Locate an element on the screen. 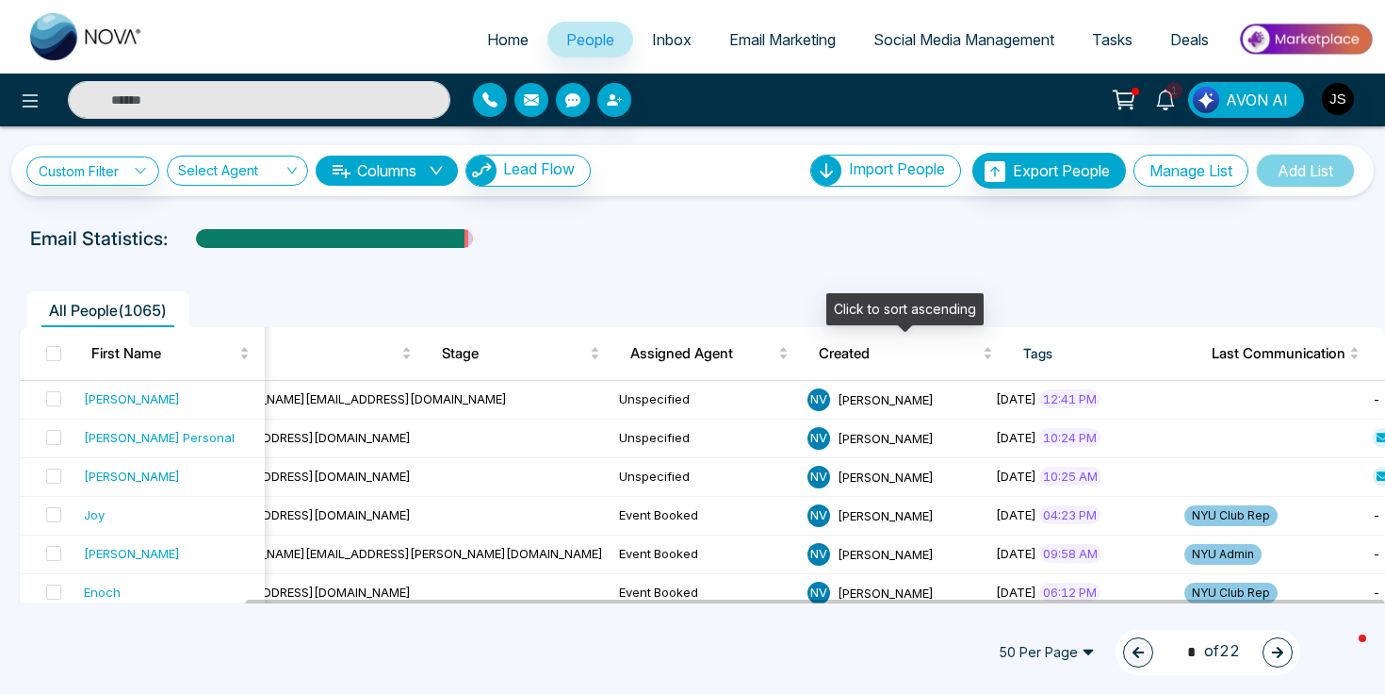  span: 1 is located at coordinates (1174, 90).